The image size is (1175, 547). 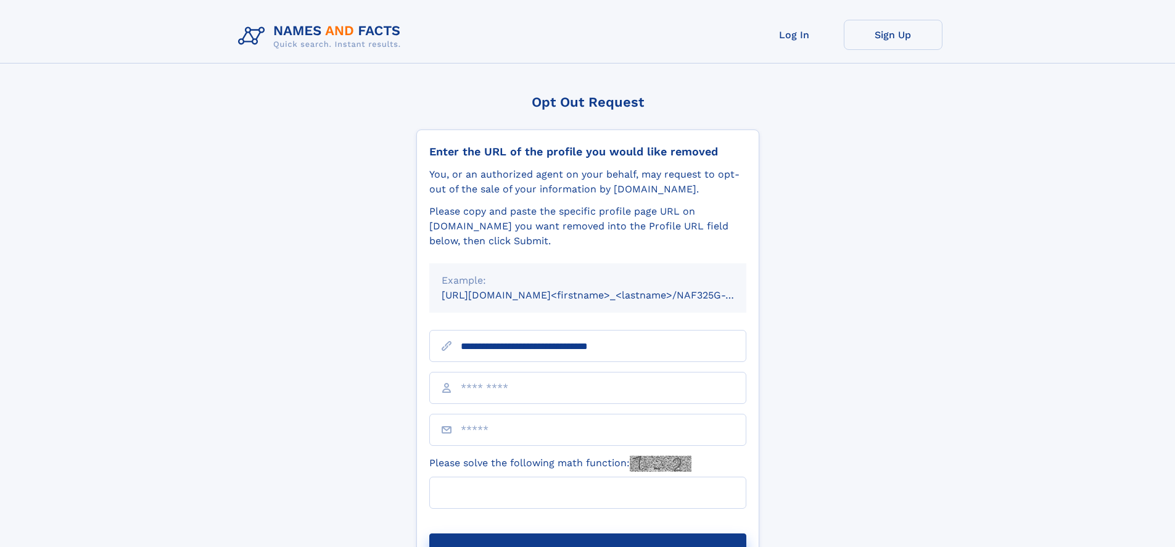 I want to click on div: Opt Out Request, so click(x=588, y=102).